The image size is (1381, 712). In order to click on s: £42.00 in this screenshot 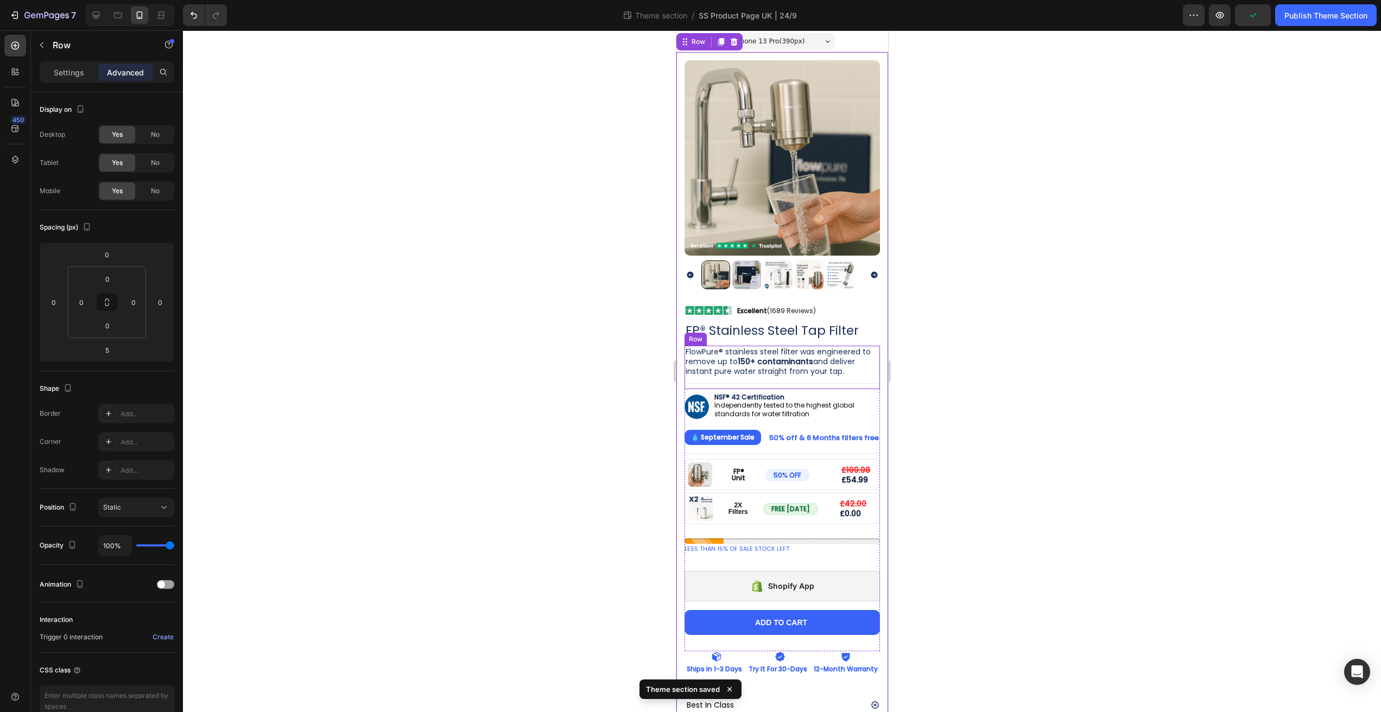, I will do `click(176, 473)`.